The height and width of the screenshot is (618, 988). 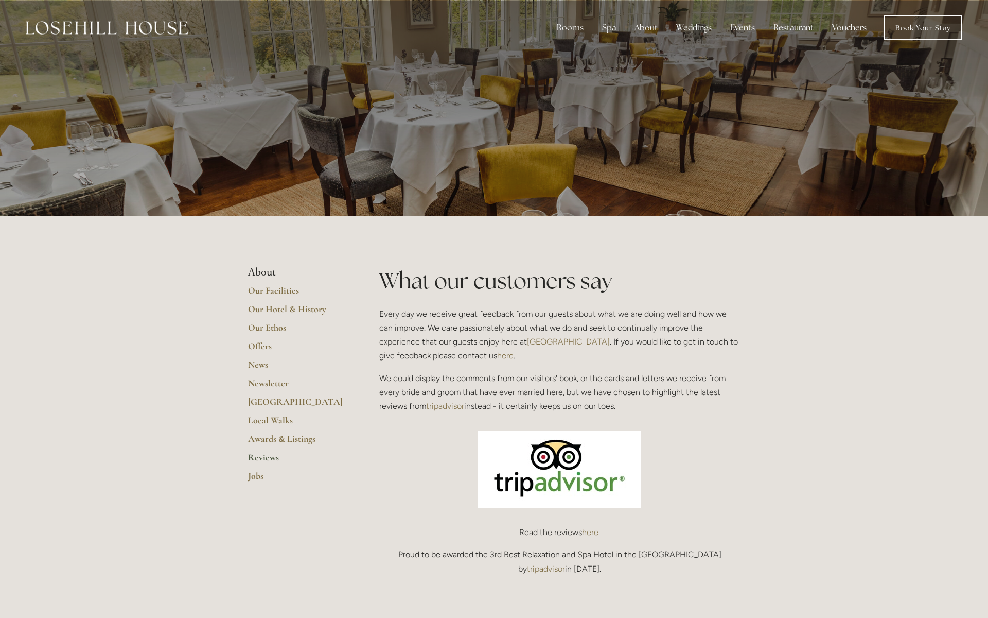 What do you see at coordinates (646, 28) in the screenshot?
I see `div: About` at bounding box center [646, 28].